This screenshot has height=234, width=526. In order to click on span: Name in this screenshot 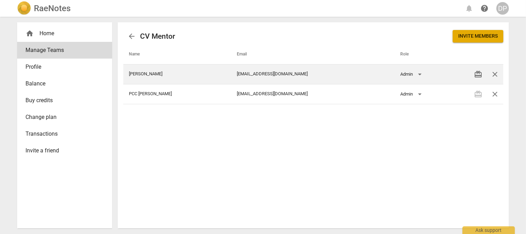, I will do `click(138, 54)`.